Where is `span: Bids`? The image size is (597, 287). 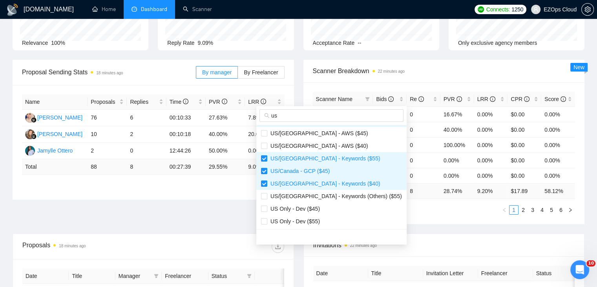
span: Bids is located at coordinates (385, 99).